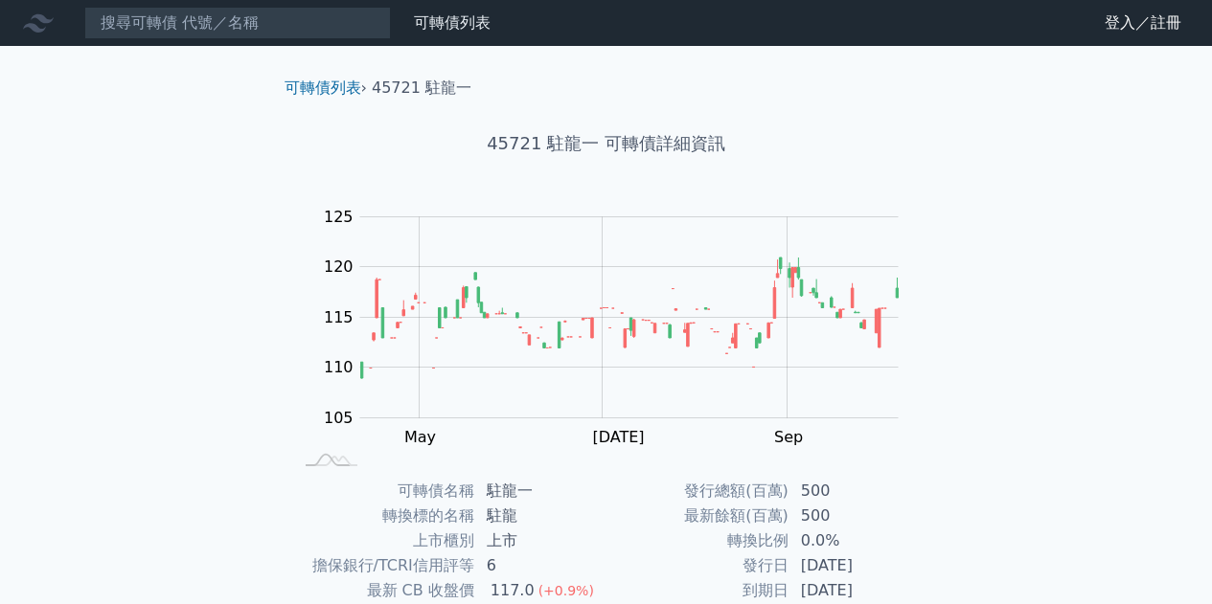 This screenshot has height=604, width=1212. I want to click on g: Chart, so click(620, 327).